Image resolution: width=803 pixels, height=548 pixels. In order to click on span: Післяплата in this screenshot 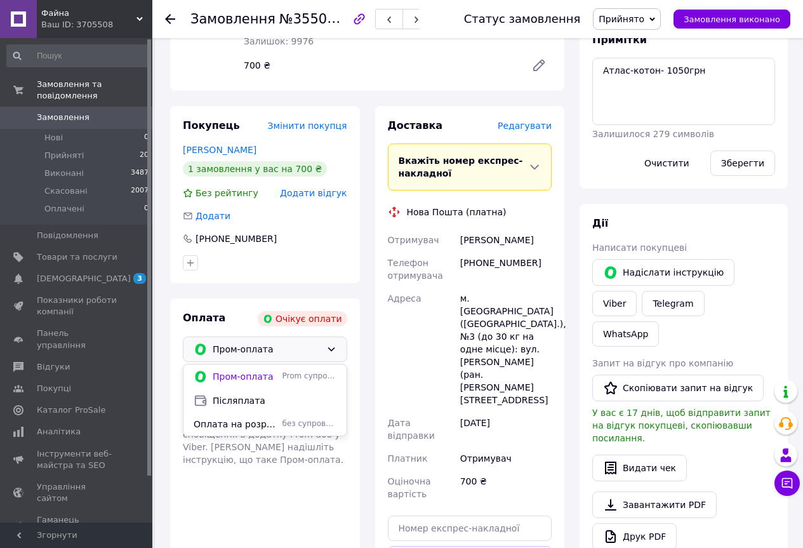, I will do `click(274, 401)`.